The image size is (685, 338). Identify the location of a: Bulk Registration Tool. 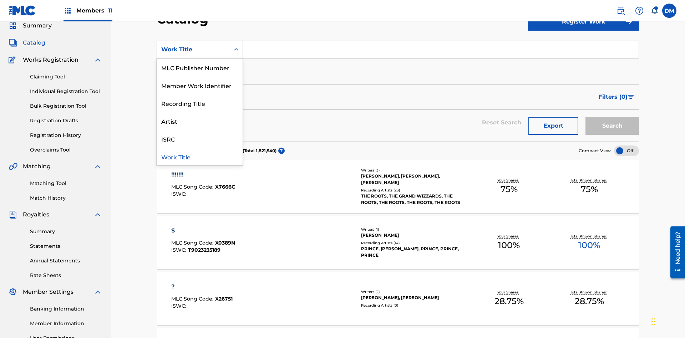
(66, 106).